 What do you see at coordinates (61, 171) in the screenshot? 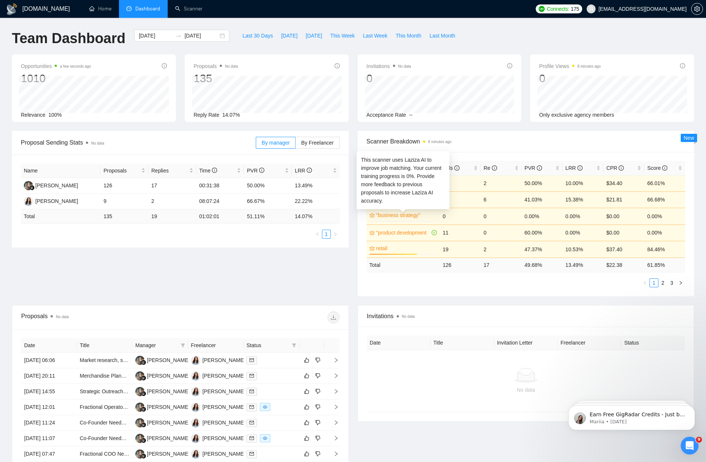
I see `th: Name` at bounding box center [61, 171].